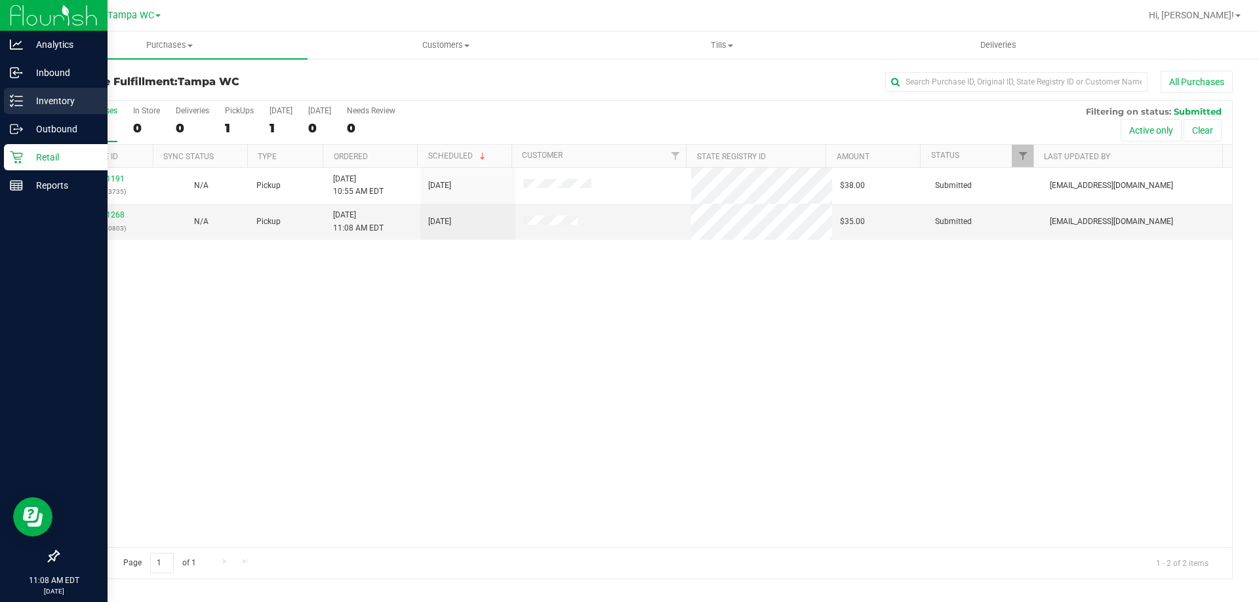 This screenshot has height=602, width=1259. I want to click on a: Sync Status, so click(188, 157).